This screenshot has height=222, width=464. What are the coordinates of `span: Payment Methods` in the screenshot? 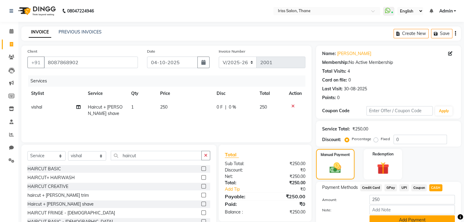 It's located at (339, 188).